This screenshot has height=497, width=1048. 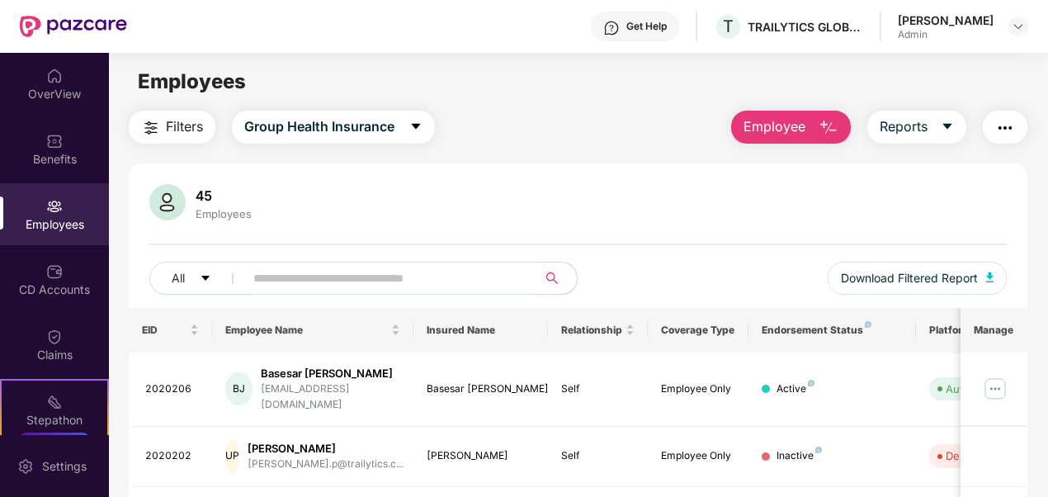 What do you see at coordinates (224, 214) in the screenshot?
I see `div: Employees` at bounding box center [224, 214].